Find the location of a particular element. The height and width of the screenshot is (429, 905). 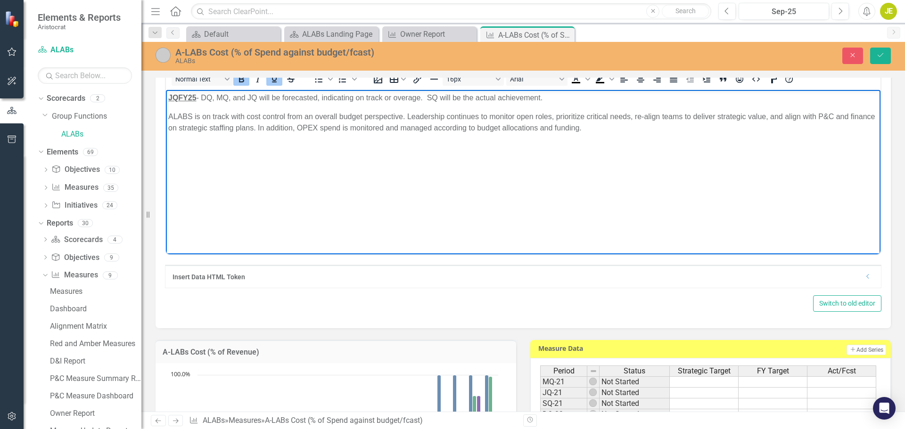

div: ALABs is located at coordinates (371, 61).